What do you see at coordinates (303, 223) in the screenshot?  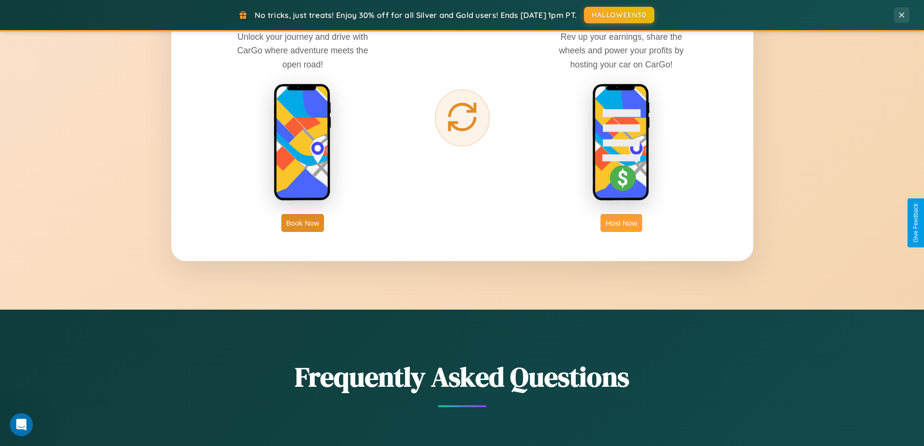 I see `button: Book Now` at bounding box center [303, 223].